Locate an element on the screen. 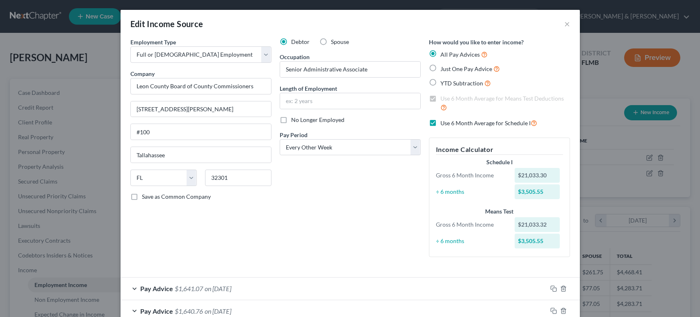  span: Spouse is located at coordinates (340, 41).